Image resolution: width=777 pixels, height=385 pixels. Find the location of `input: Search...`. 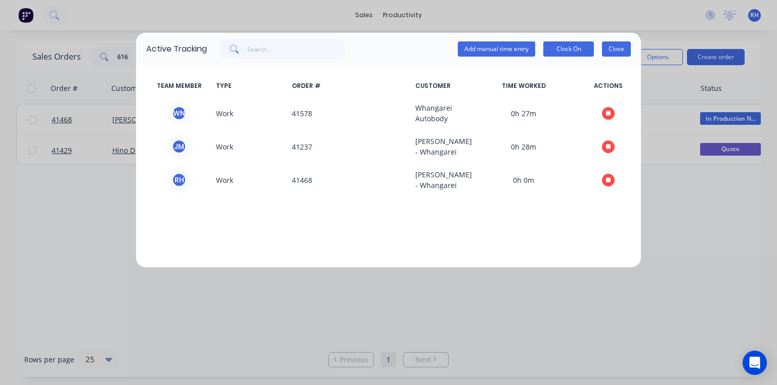

input: Search... is located at coordinates (296, 49).